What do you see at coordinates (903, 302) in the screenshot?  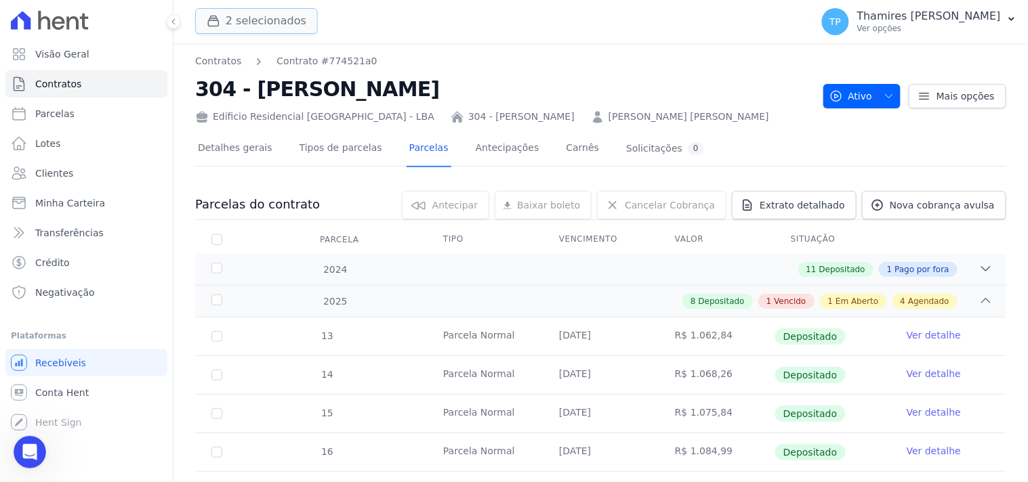 I see `span: 4` at bounding box center [903, 302].